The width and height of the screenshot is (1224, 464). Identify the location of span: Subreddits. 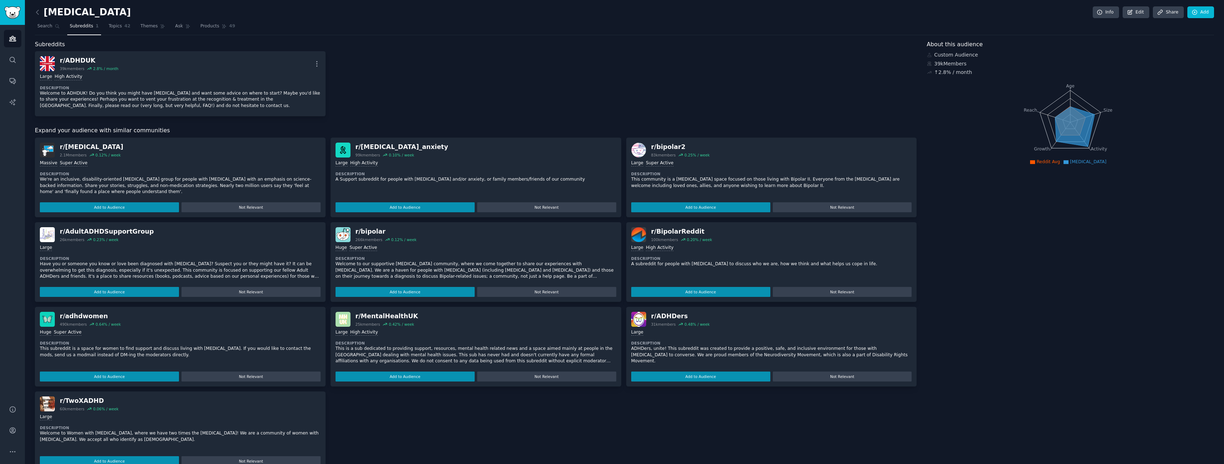
(50, 44).